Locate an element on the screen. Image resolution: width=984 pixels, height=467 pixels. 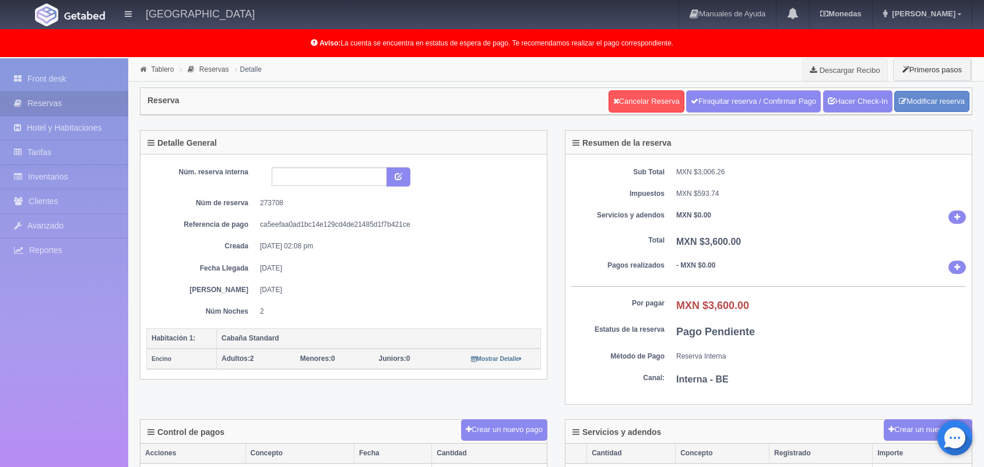
dt: Creada is located at coordinates (202, 246).